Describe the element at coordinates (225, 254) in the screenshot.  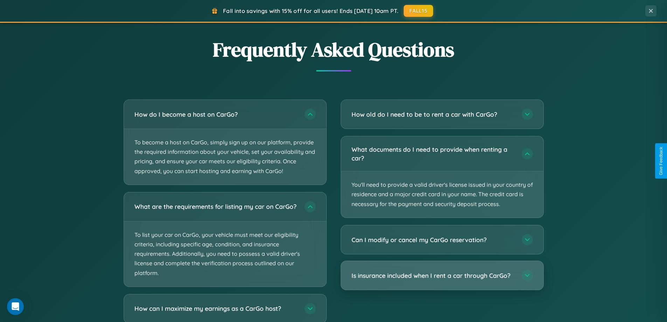
I see `p: To list your car on CarGo, your vehicle must meet our eligibility criteria, including specific ag...` at that location.